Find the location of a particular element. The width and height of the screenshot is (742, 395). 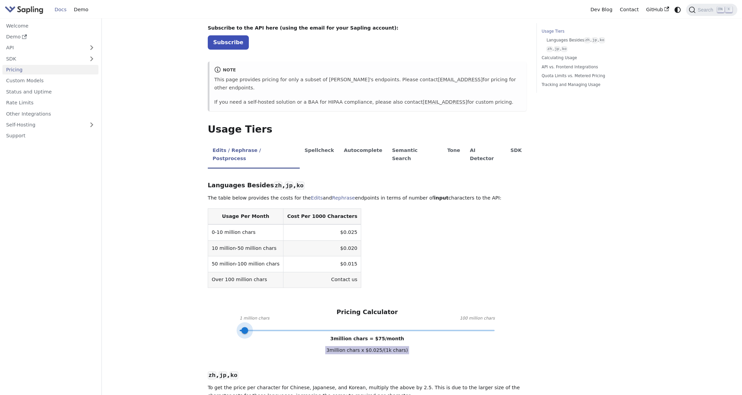

a: Edits is located at coordinates (317, 198).